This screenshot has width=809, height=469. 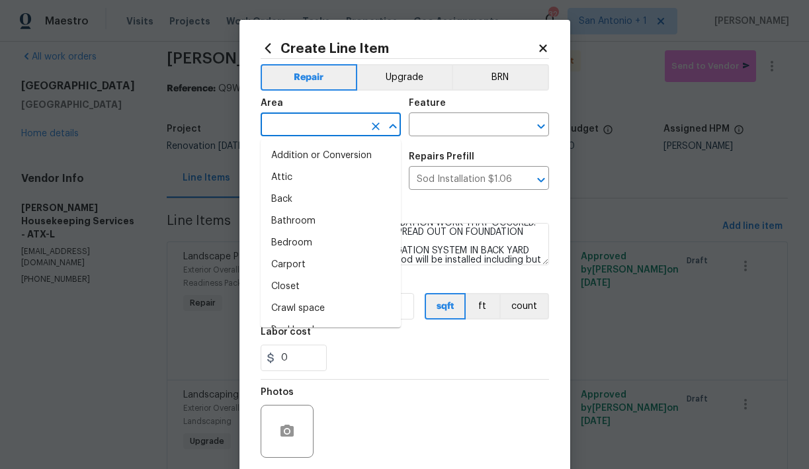 I want to click on li: Bathroom, so click(x=331, y=221).